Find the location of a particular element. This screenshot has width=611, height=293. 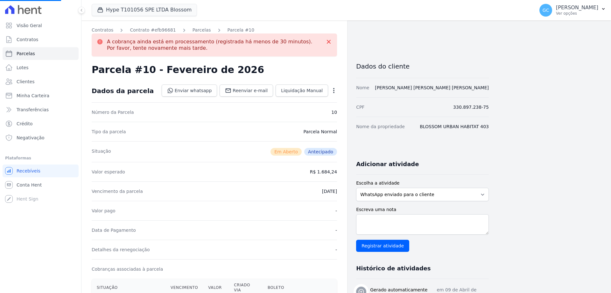

dt: Tipo da parcela is located at coordinates (109, 132).